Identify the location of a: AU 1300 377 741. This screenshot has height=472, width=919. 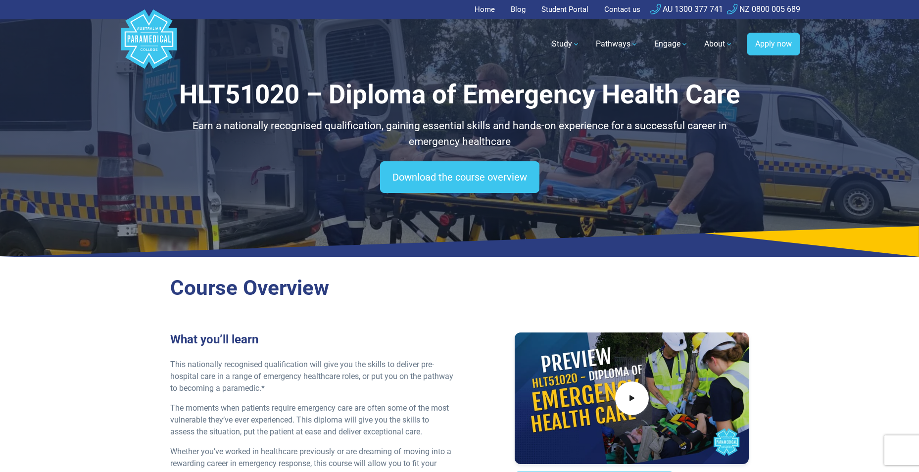
(686, 9).